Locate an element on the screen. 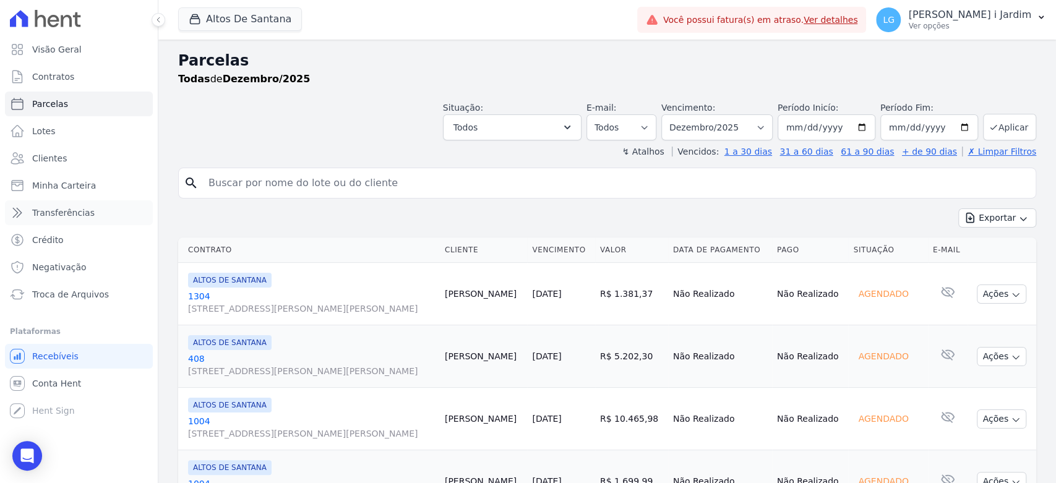 The image size is (1056, 483). strong: Todas is located at coordinates (194, 79).